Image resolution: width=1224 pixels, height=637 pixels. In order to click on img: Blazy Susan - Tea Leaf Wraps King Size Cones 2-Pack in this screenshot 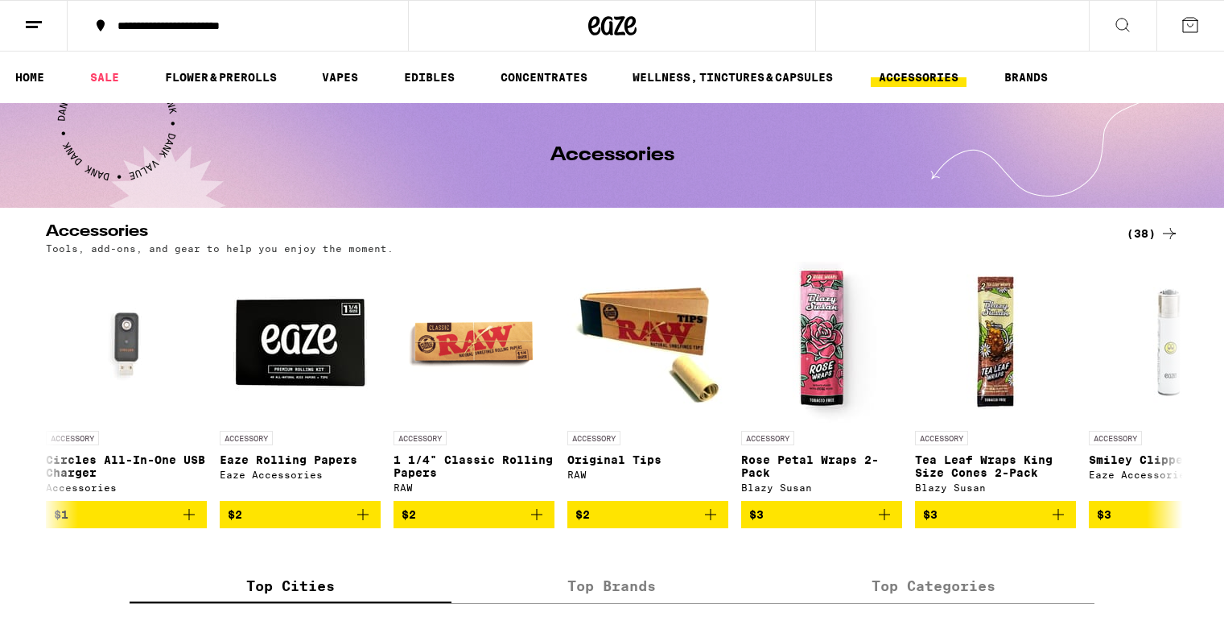, I will do `click(995, 342)`.